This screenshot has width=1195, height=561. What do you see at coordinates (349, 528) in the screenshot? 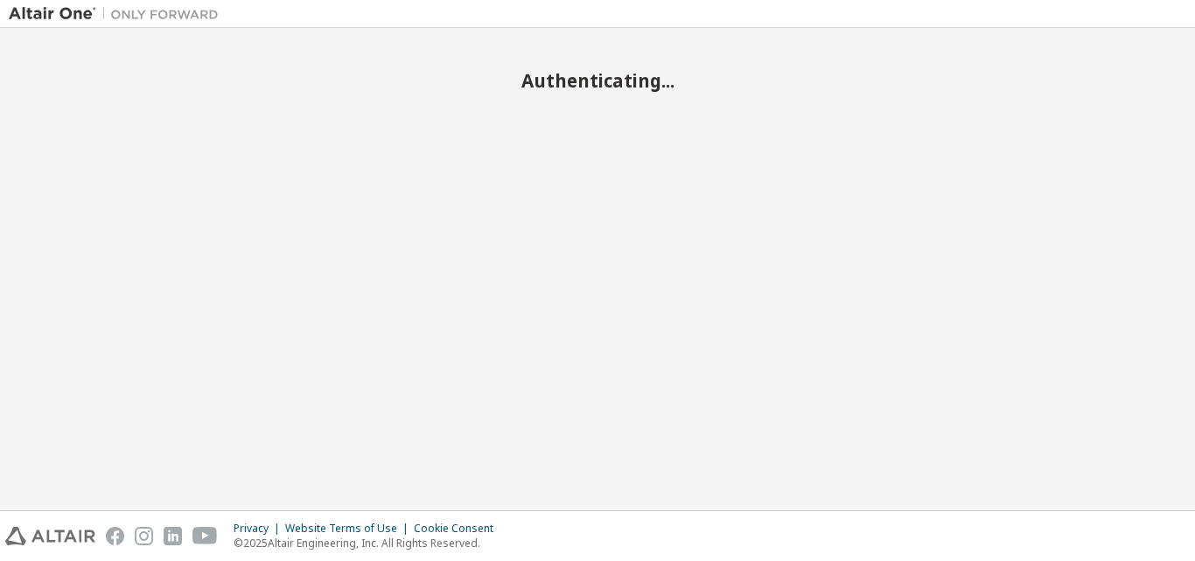
I see `div: Website Terms of Use` at bounding box center [349, 528].